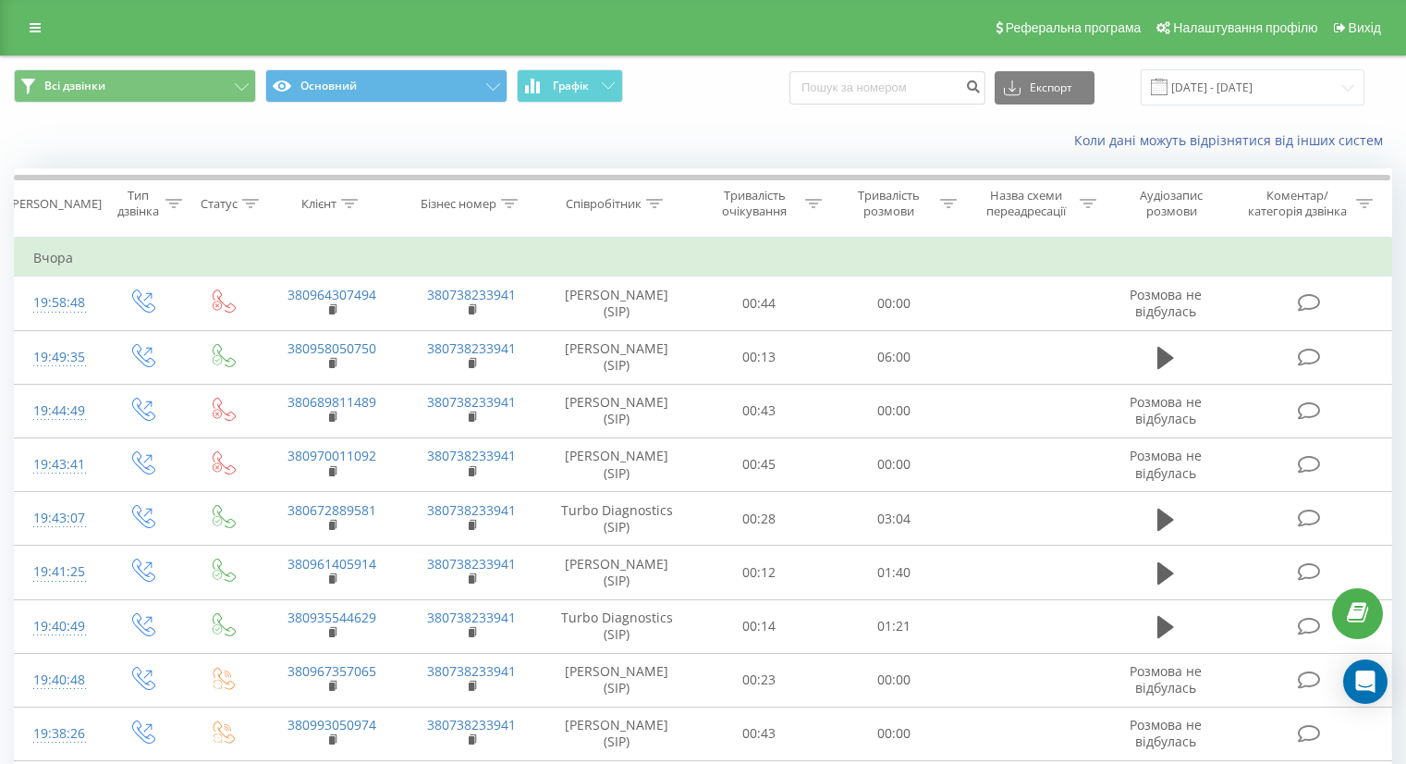 The height and width of the screenshot is (764, 1406). I want to click on td: 01:40, so click(893, 572).